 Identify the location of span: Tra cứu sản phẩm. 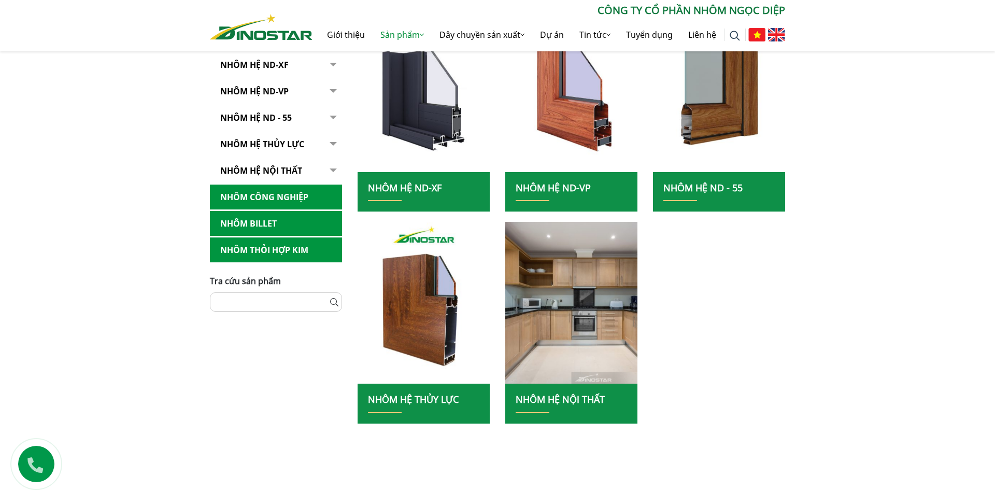
(245, 281).